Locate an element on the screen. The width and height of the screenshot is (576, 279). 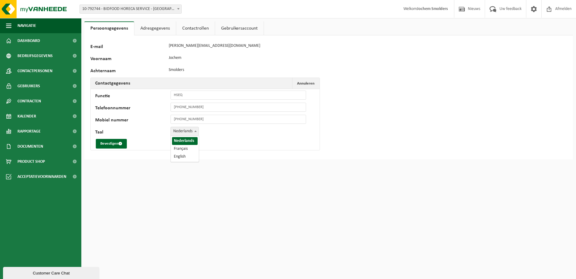
button: Annuleren is located at coordinates (306, 83).